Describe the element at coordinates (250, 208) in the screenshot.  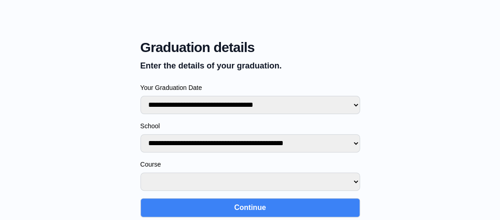
I see `button: Continue` at that location.